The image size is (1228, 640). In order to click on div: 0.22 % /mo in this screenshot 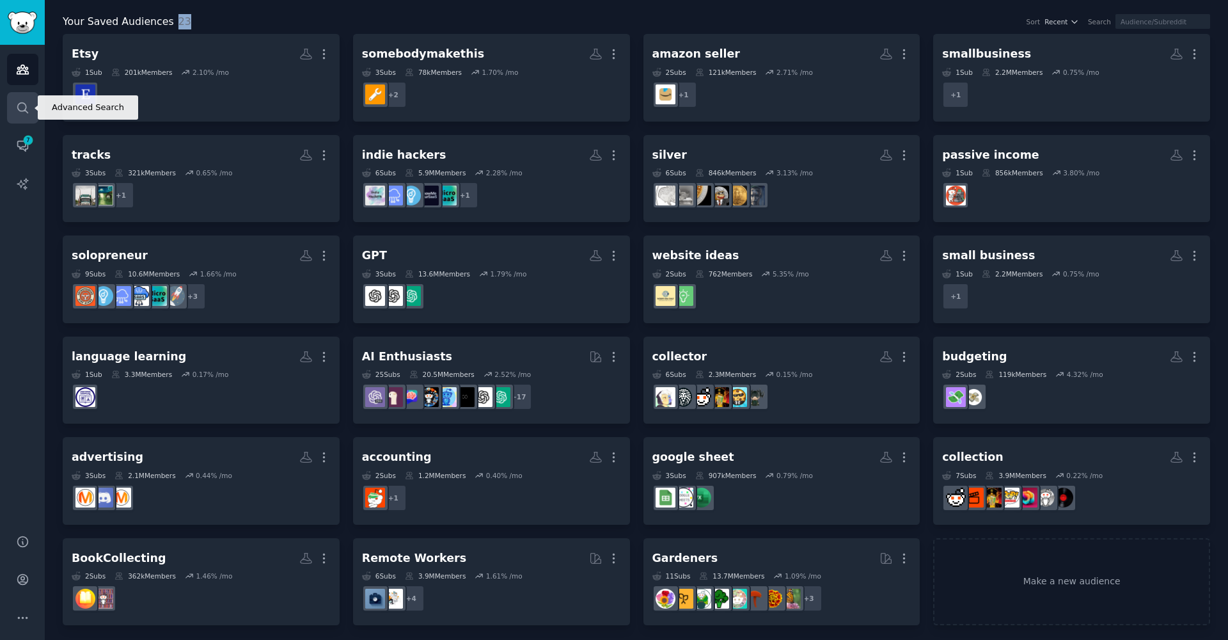, I will do `click(1084, 475)`.